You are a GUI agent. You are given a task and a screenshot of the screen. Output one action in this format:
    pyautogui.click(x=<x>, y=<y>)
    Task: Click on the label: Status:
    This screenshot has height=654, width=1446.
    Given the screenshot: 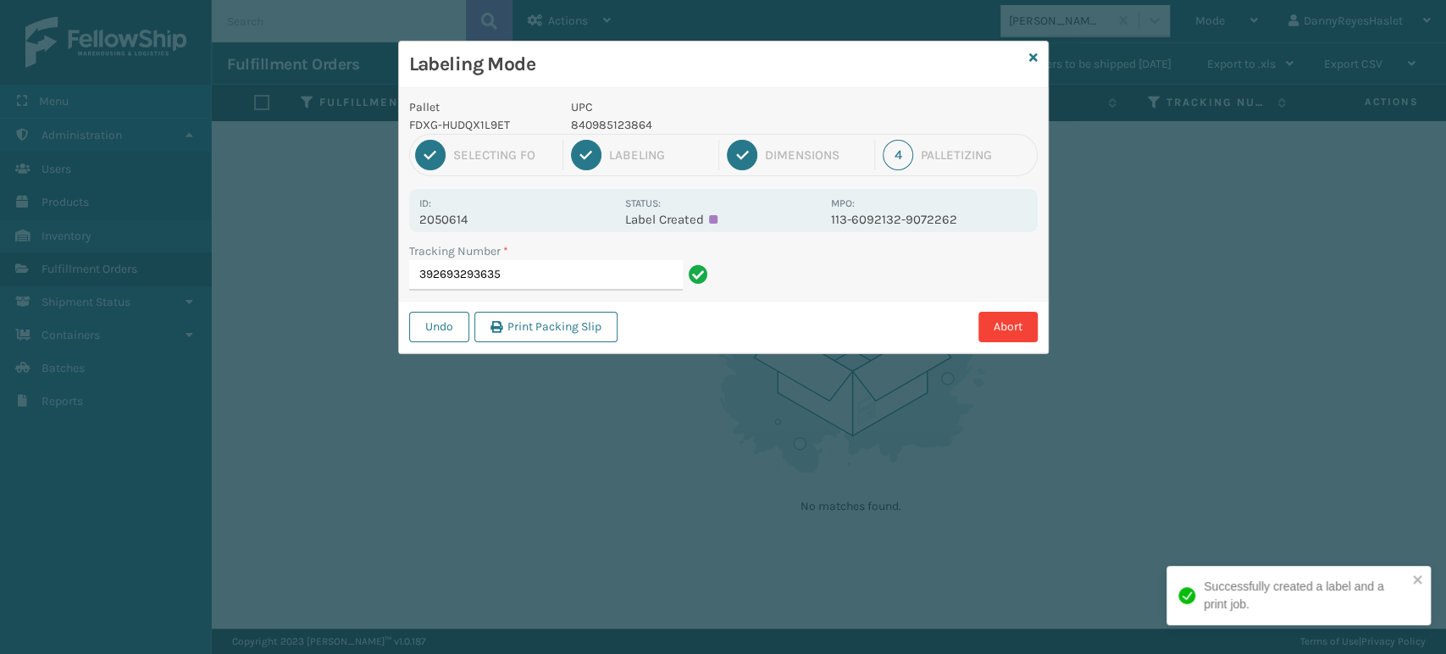 What is the action you would take?
    pyautogui.click(x=643, y=203)
    